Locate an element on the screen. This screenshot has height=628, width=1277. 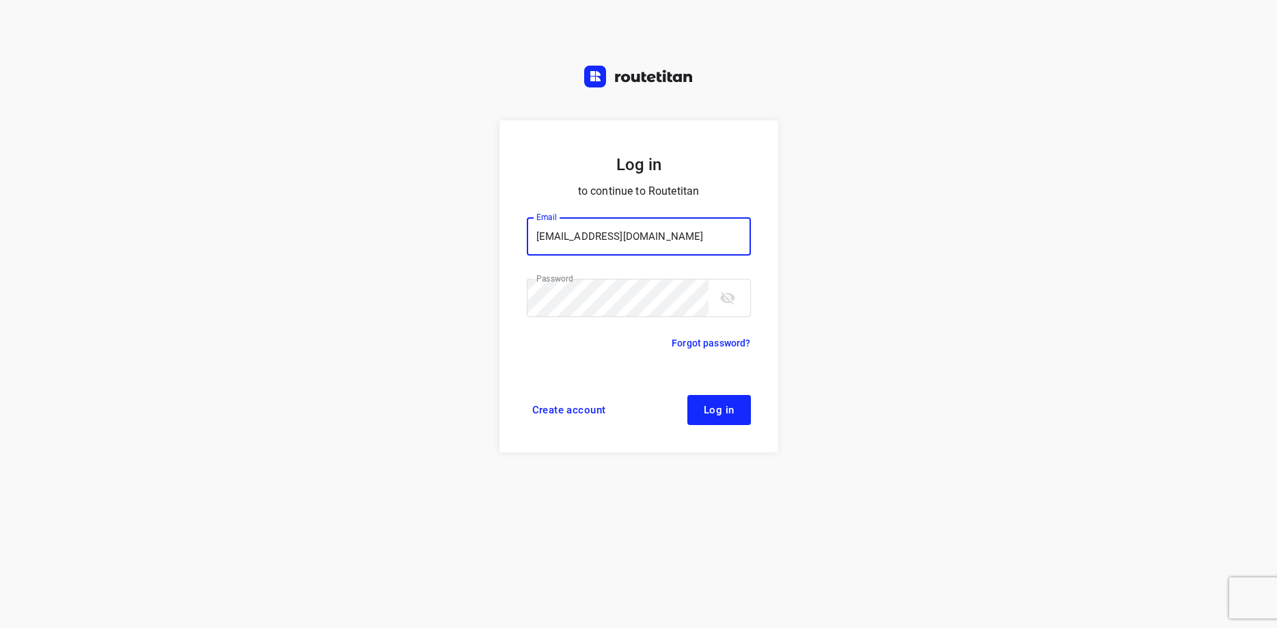
a: Create account is located at coordinates (569, 410).